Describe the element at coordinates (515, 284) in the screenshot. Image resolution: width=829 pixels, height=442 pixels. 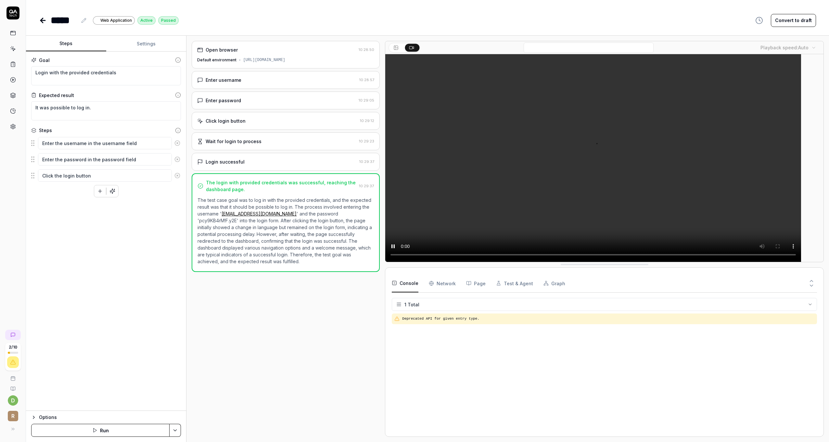
I see `button: Test & Agent` at that location.